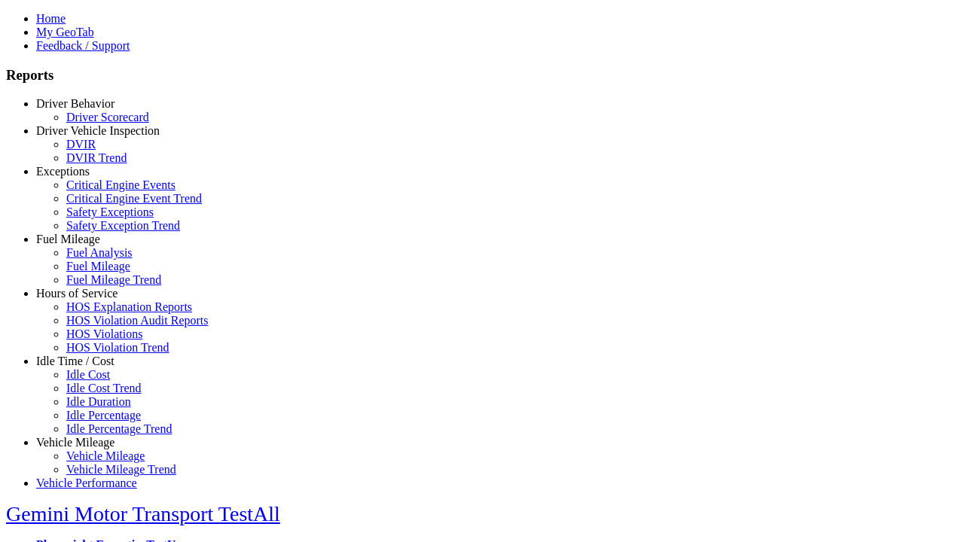 This screenshot has width=964, height=542. What do you see at coordinates (50, 18) in the screenshot?
I see `a: Home` at bounding box center [50, 18].